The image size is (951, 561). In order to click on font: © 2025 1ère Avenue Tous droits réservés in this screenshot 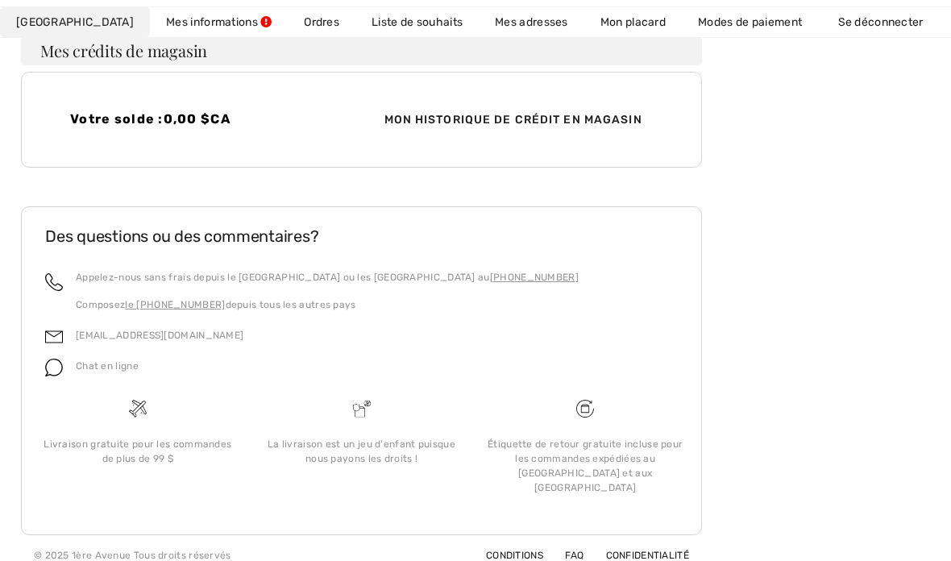, I will do `click(132, 555)`.